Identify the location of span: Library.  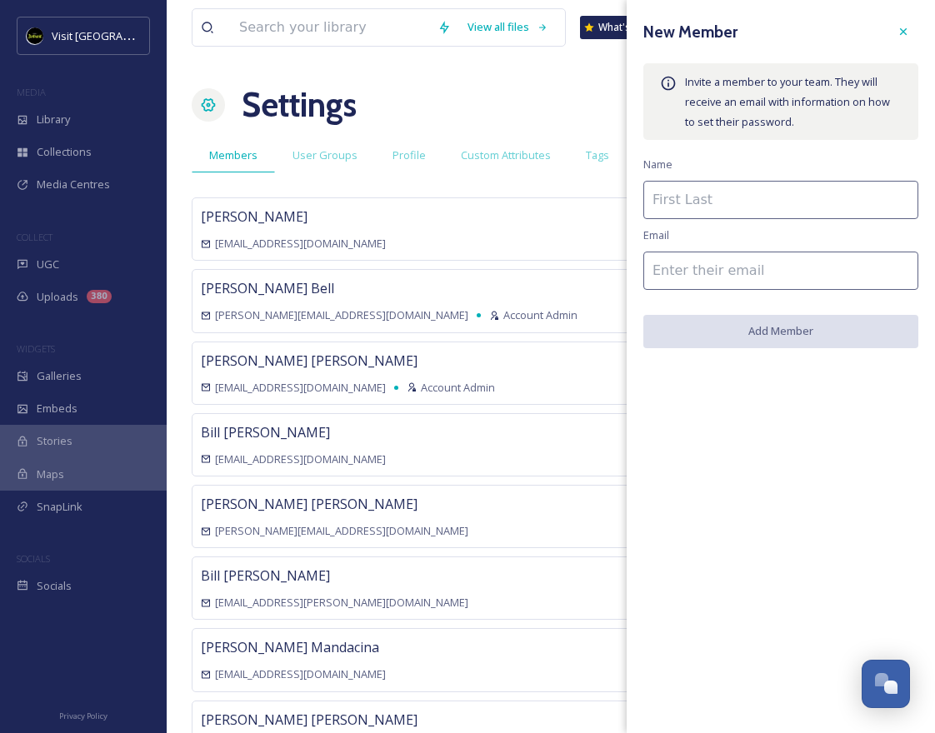
(53, 119).